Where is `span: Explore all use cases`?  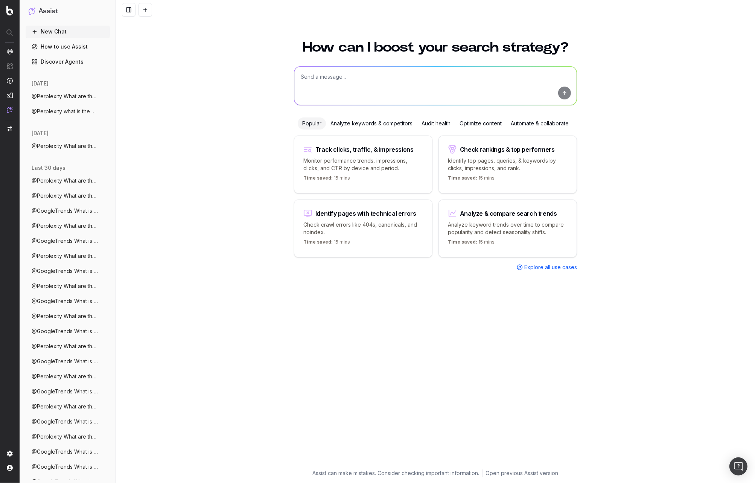
span: Explore all use cases is located at coordinates (551, 267).